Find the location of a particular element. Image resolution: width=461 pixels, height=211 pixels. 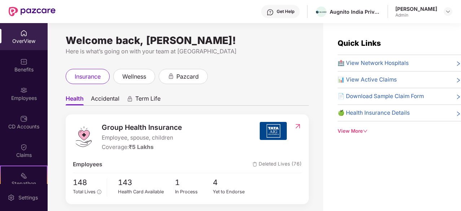

div: Stepathon is located at coordinates (24, 184).